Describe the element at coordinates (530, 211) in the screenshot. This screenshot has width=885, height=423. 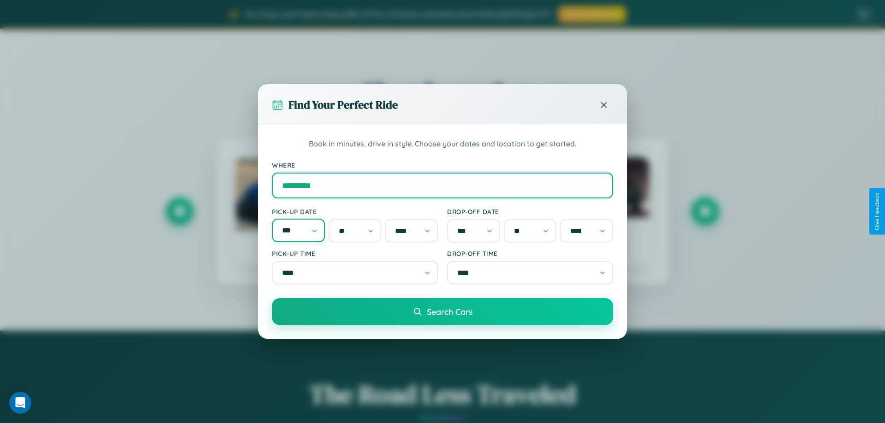
I see `label: Drop-off Date` at that location.